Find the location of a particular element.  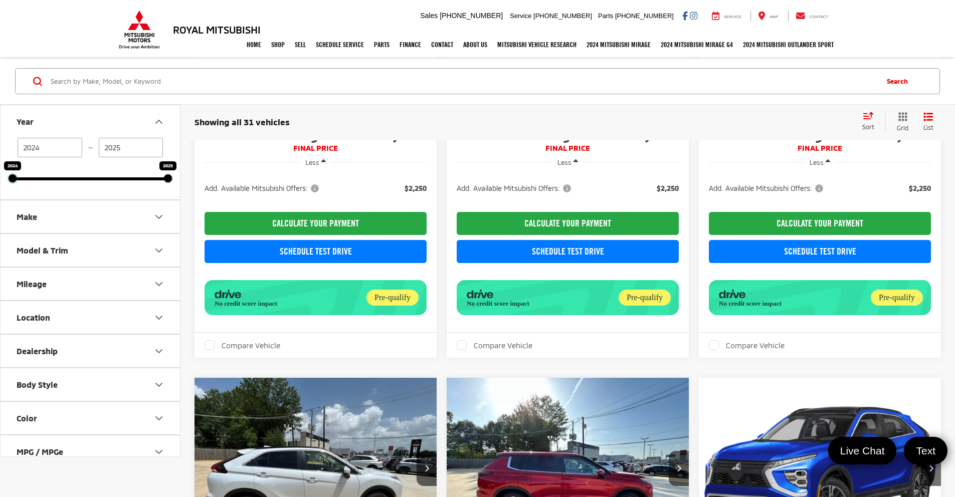

input: Search by Make, Model, or Keyword is located at coordinates (463, 81).